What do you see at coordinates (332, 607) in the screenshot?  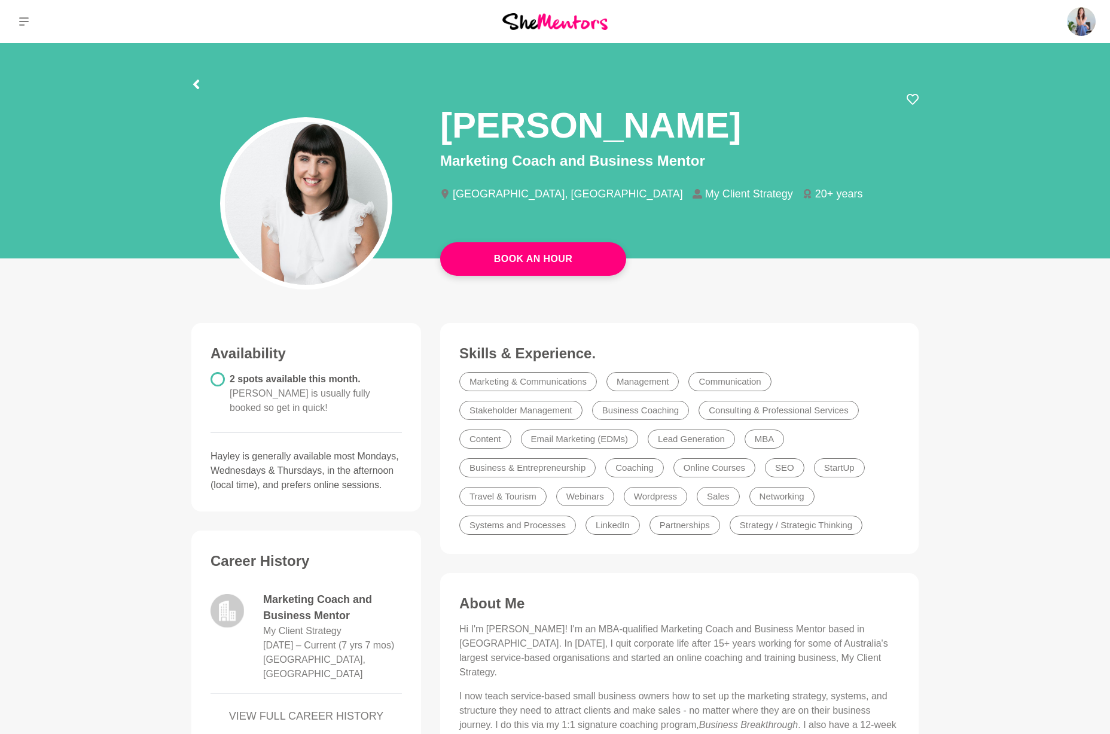 I see `dd: Marketing Coach and Business Mentor` at bounding box center [332, 607].